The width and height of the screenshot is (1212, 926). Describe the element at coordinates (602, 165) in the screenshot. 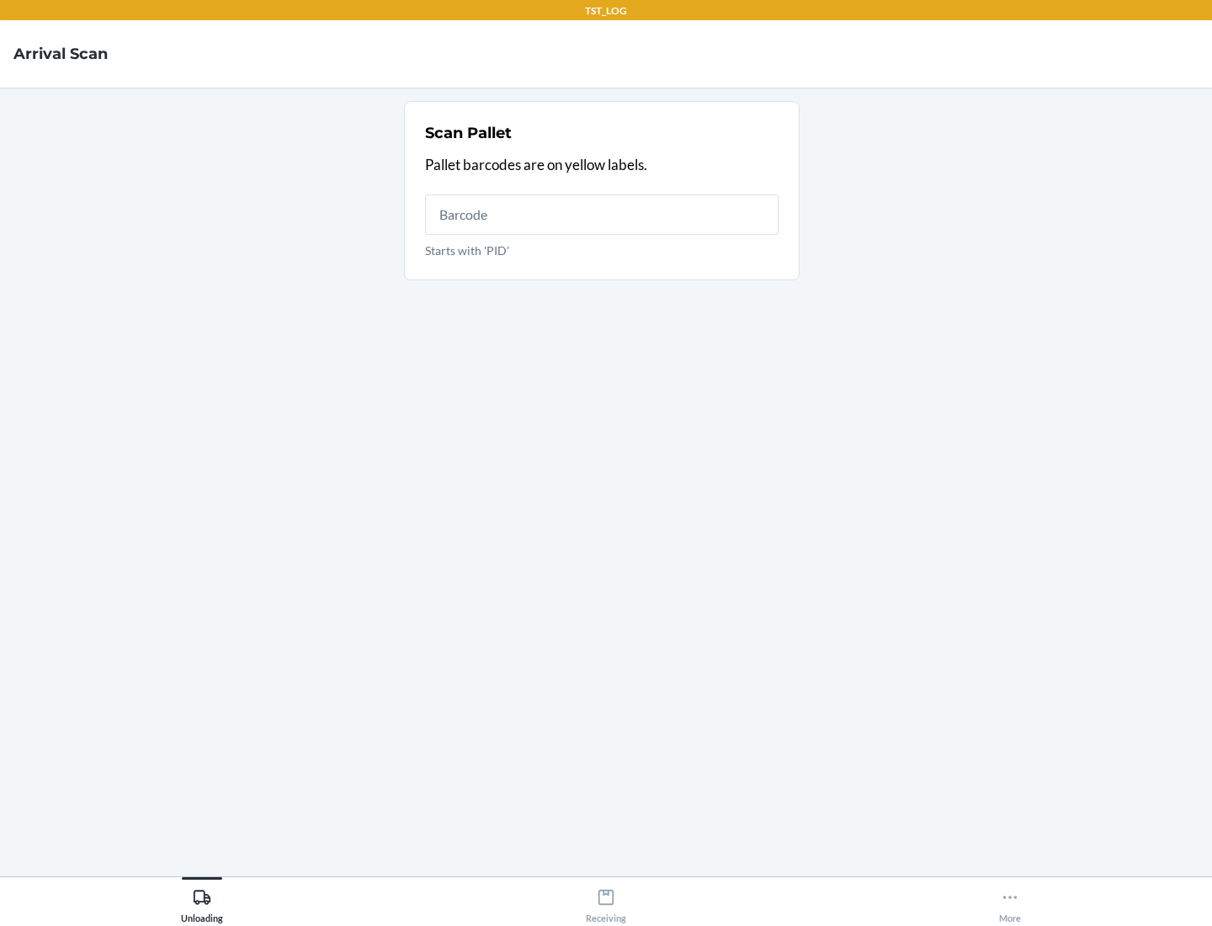

I see `p: Pallet barcodes are on yellow labels.` at that location.